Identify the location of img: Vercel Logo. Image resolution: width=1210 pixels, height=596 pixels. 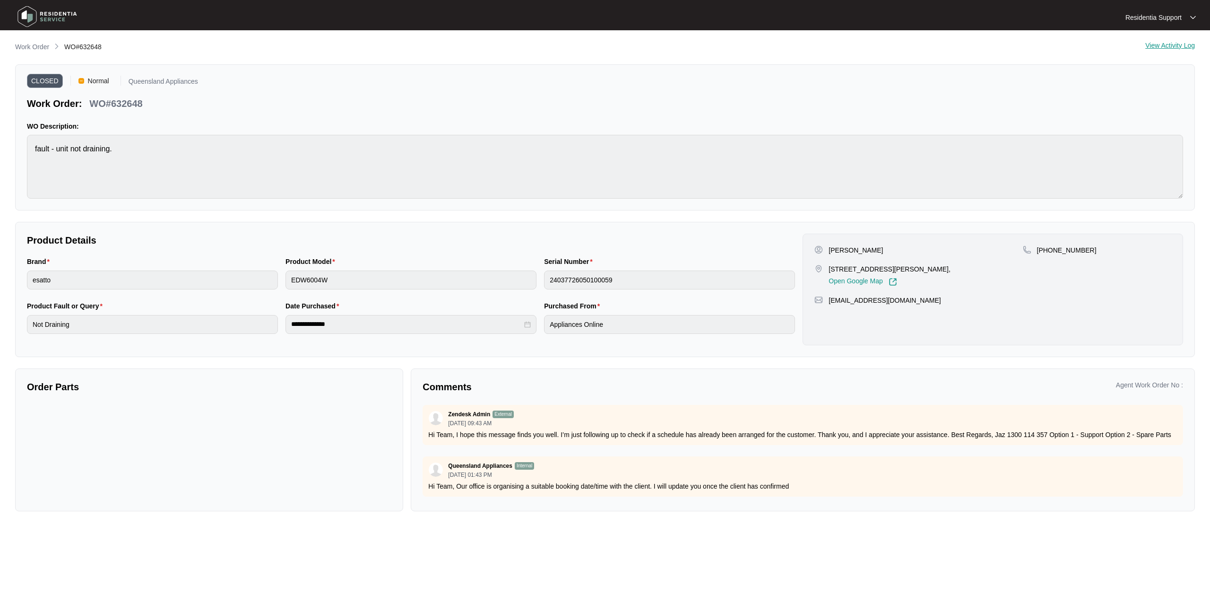
(81, 81).